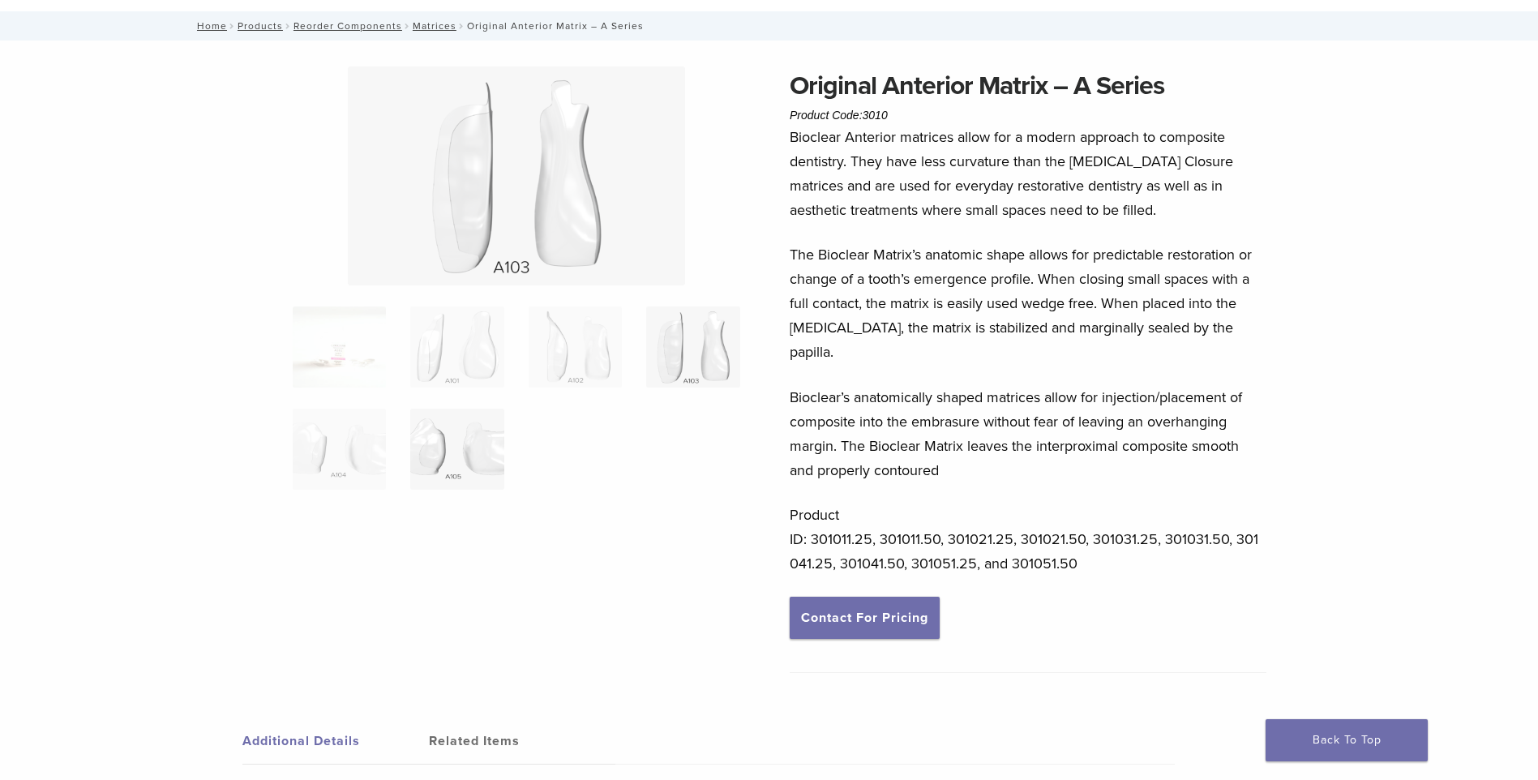 This screenshot has height=780, width=1538. What do you see at coordinates (434, 26) in the screenshot?
I see `a: Matrices` at bounding box center [434, 26].